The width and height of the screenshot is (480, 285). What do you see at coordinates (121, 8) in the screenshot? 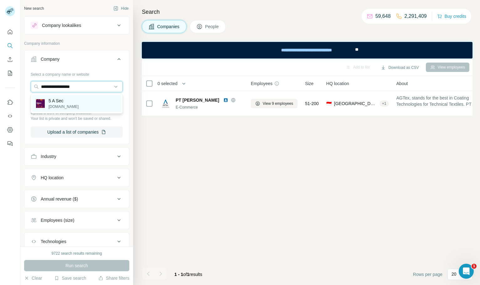
I see `button: Hide` at bounding box center [121, 8].